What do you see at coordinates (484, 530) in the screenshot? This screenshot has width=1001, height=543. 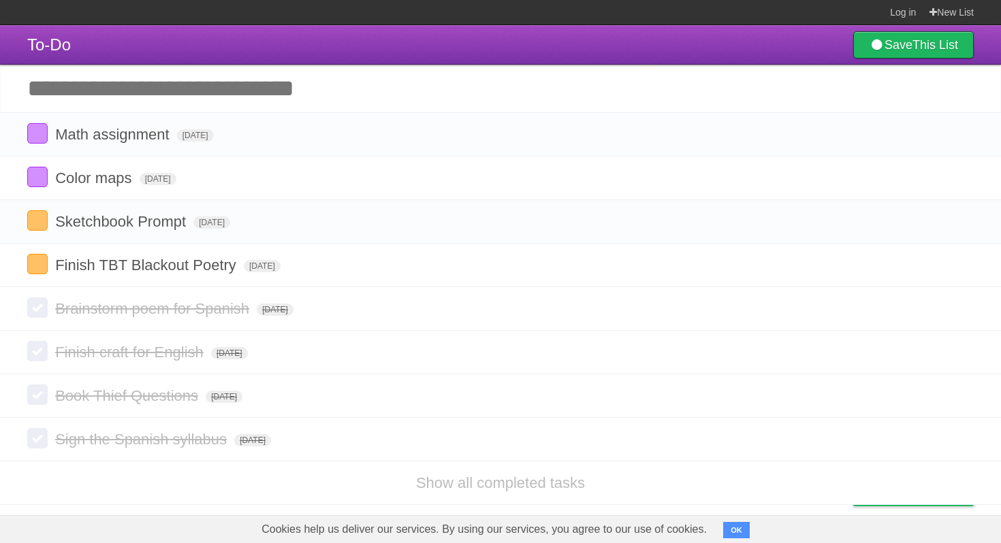 I see `span: Cookies help us deliver our services. By using our services, you agree to our use of cookies.` at bounding box center [484, 530].